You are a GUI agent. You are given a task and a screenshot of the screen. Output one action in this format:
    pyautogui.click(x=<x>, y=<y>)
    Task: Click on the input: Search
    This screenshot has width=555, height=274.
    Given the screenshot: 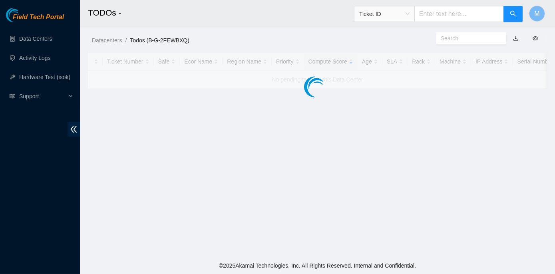 What is the action you would take?
    pyautogui.click(x=468, y=38)
    